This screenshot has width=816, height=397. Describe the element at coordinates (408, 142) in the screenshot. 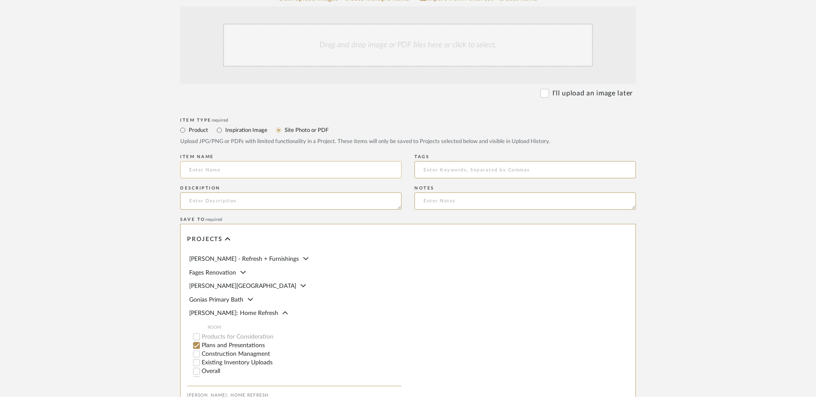

I see `div: Upload JPG/PNG or PDFs with limited functionality in a Project. These items will only be saved to...` at that location.